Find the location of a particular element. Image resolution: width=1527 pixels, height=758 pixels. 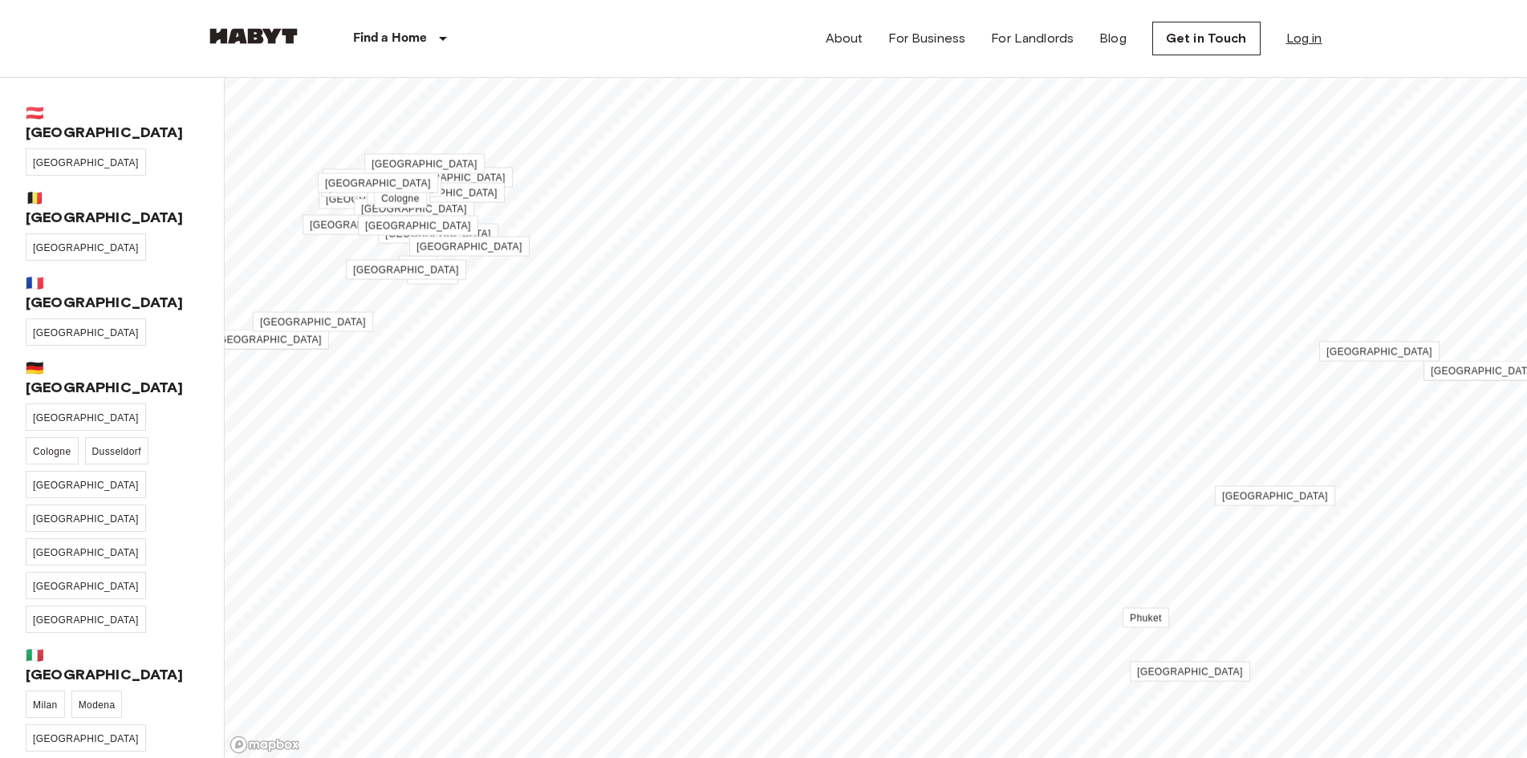

a: Get in Touch is located at coordinates (1206, 39).